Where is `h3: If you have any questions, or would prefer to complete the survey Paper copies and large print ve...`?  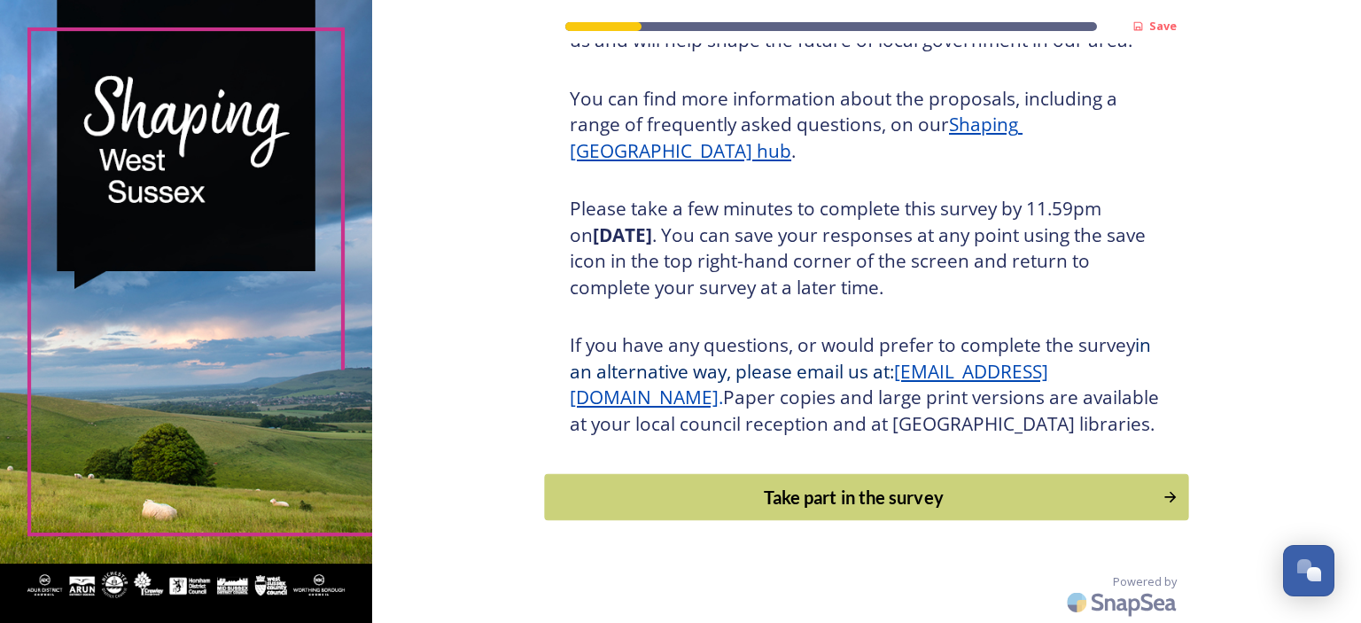
h3: If you have any questions, or would prefer to complete the survey Paper copies and large print ve... is located at coordinates (867, 385).